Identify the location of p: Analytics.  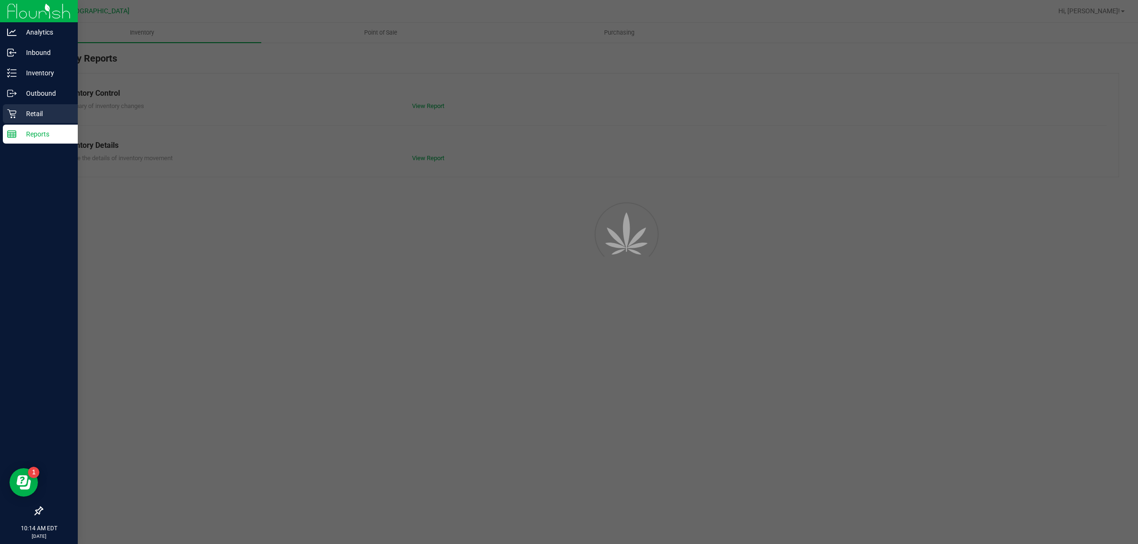
(45, 32).